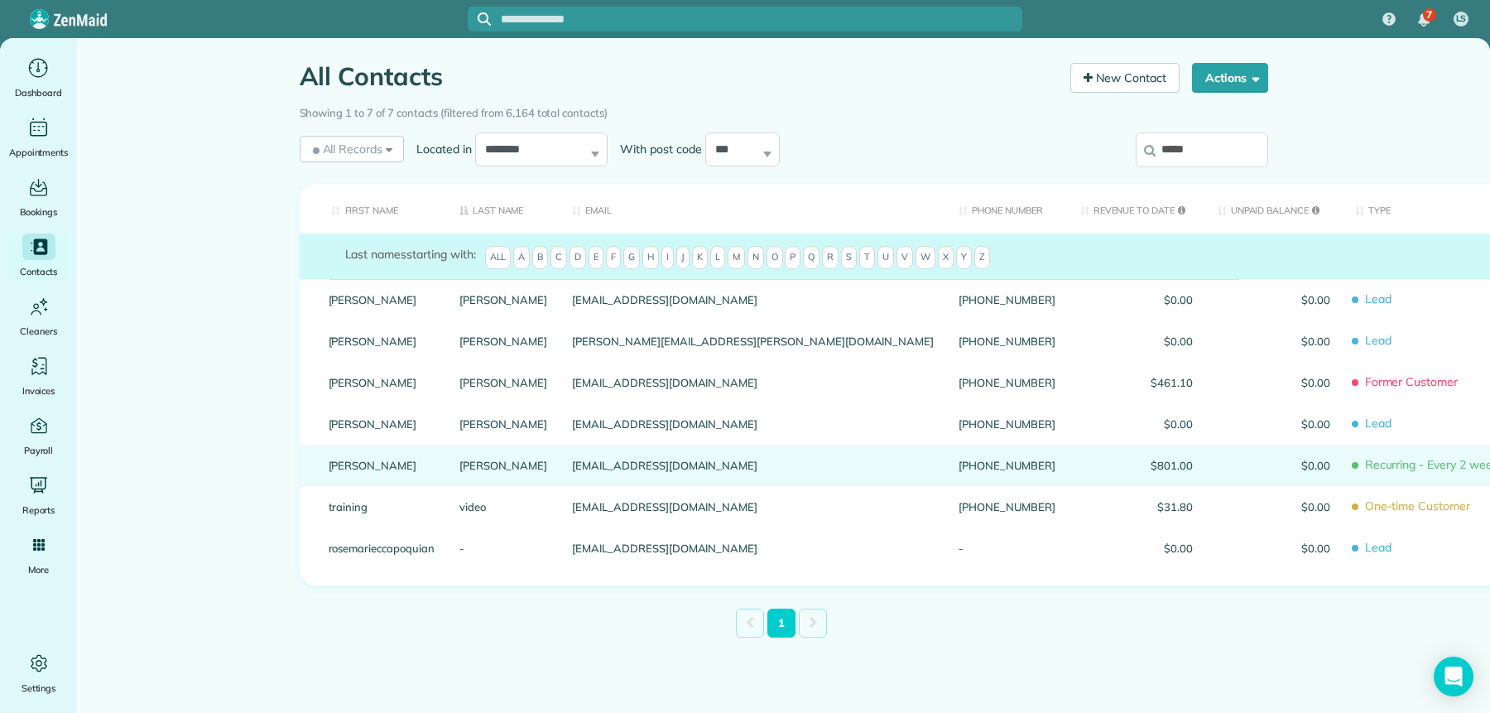  I want to click on a: New Contact, so click(1125, 78).